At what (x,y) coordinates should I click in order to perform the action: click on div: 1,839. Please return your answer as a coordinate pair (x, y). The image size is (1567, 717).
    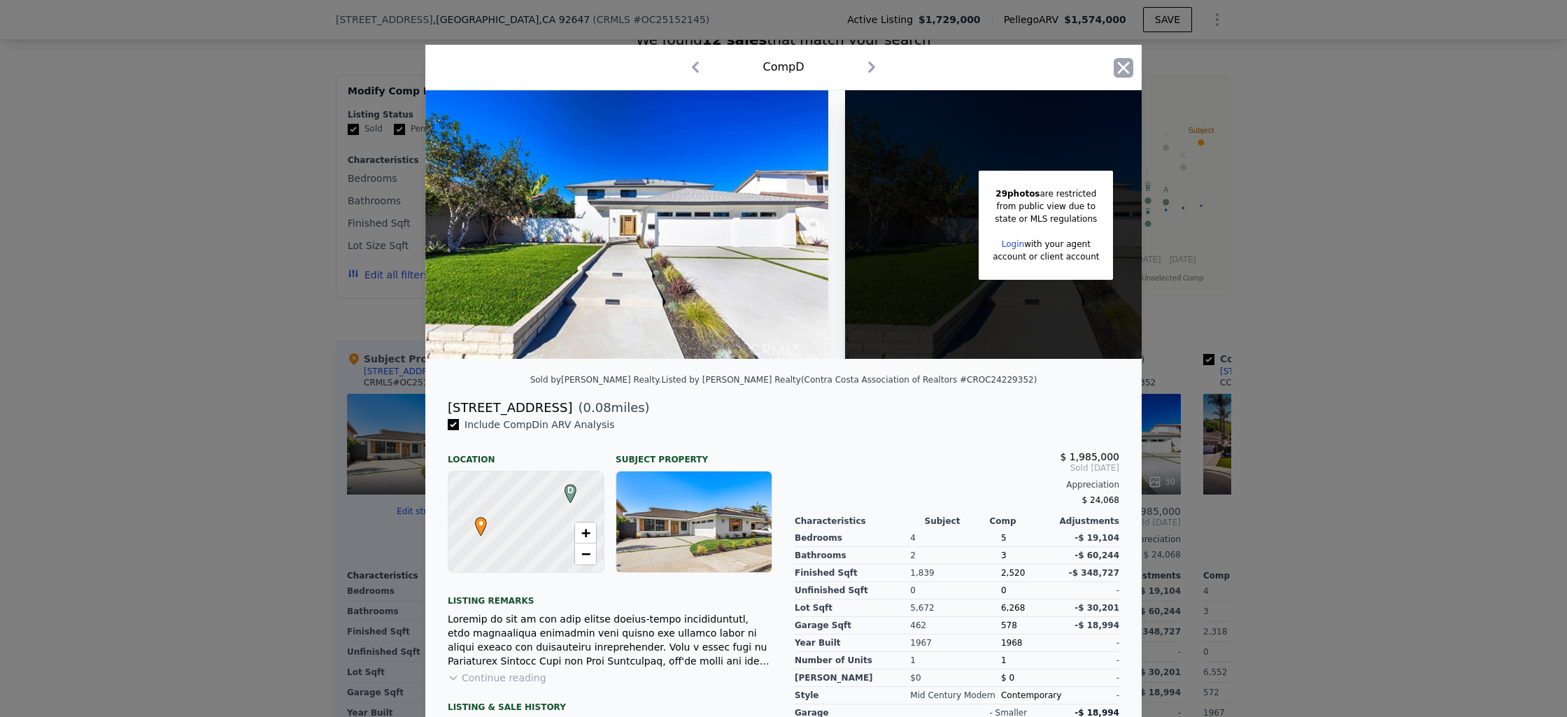
    Looking at the image, I should click on (956, 573).